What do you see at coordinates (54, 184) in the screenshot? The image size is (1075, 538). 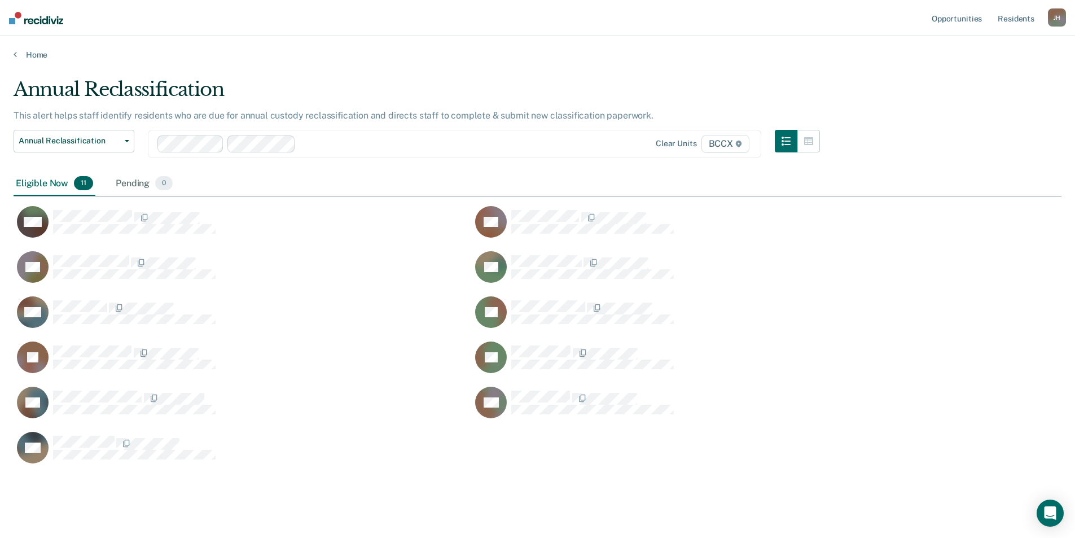 I see `div: Eligible Now11` at bounding box center [54, 184].